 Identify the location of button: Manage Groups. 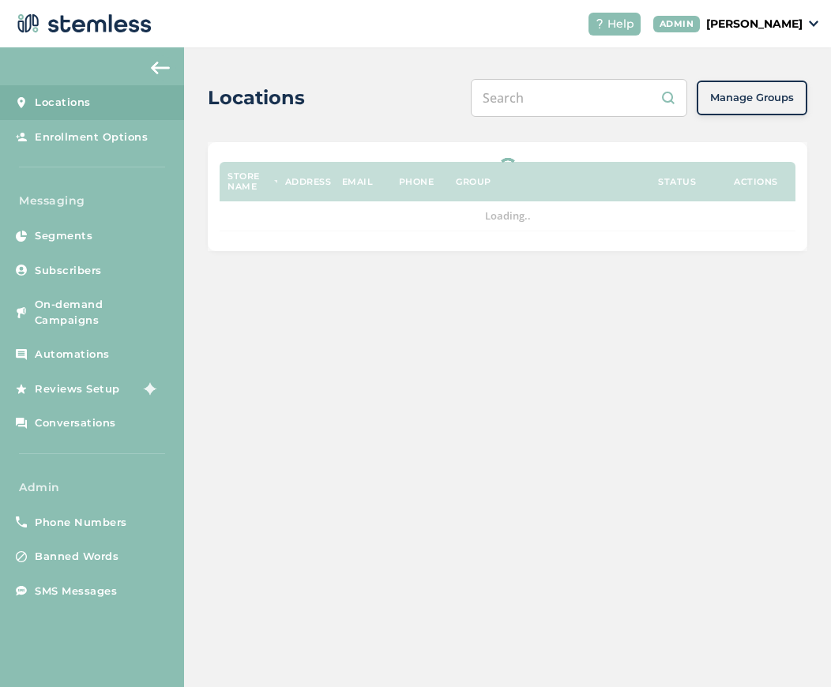
(752, 98).